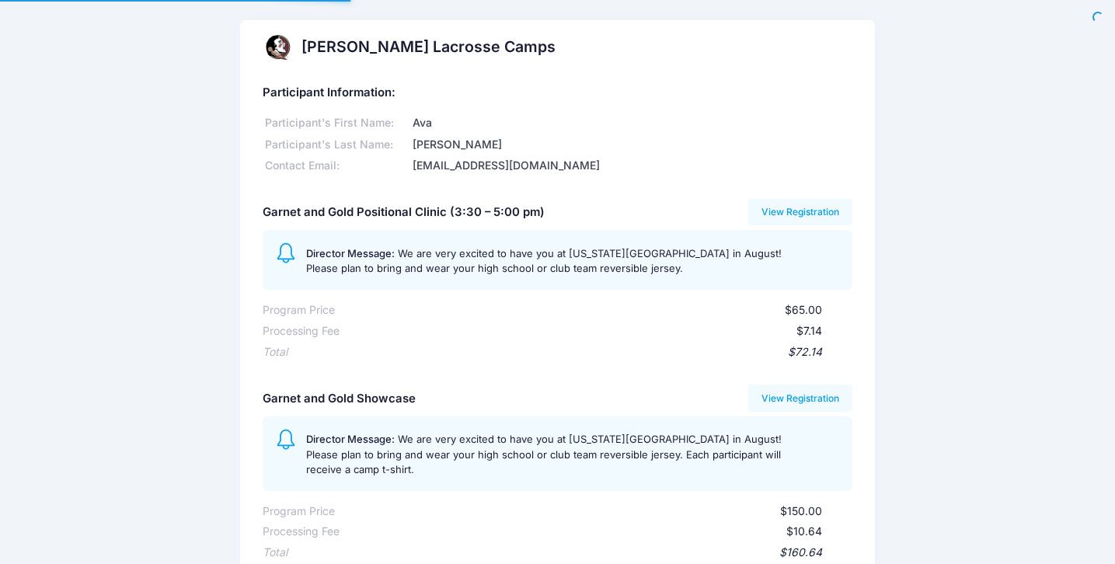 Image resolution: width=1115 pixels, height=564 pixels. Describe the element at coordinates (803, 309) in the screenshot. I see `span: $65.00` at that location.